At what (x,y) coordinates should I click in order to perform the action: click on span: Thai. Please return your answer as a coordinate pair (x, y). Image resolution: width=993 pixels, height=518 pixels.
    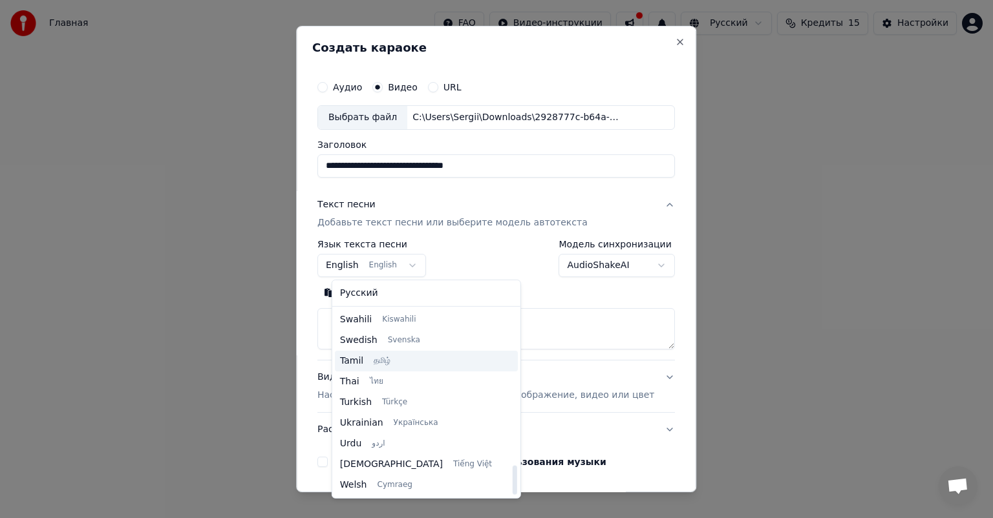
    Looking at the image, I should click on (350, 382).